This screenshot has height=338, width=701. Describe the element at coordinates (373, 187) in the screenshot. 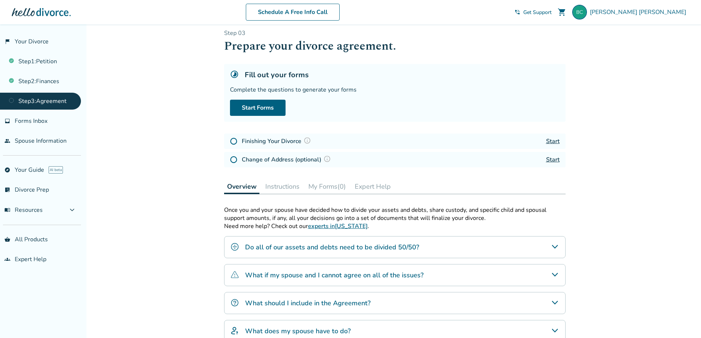

I see `button: Expert Help` at that location.